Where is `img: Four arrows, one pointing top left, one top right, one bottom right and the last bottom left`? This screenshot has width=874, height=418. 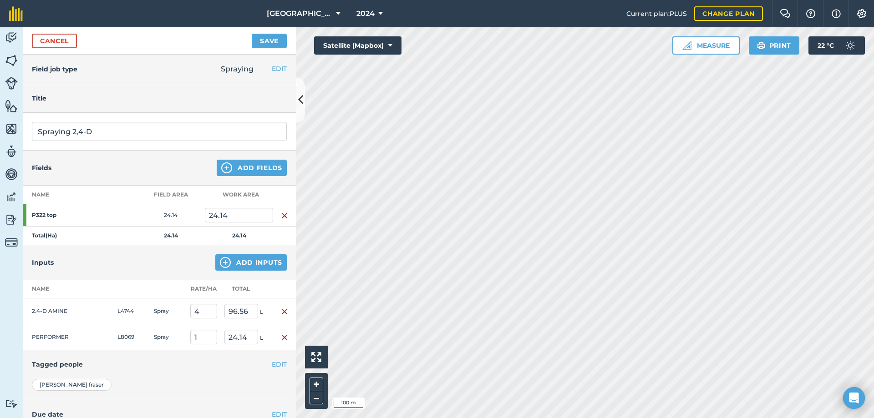 img: Four arrows, one pointing top left, one top right, one bottom right and the last bottom left is located at coordinates (316, 357).